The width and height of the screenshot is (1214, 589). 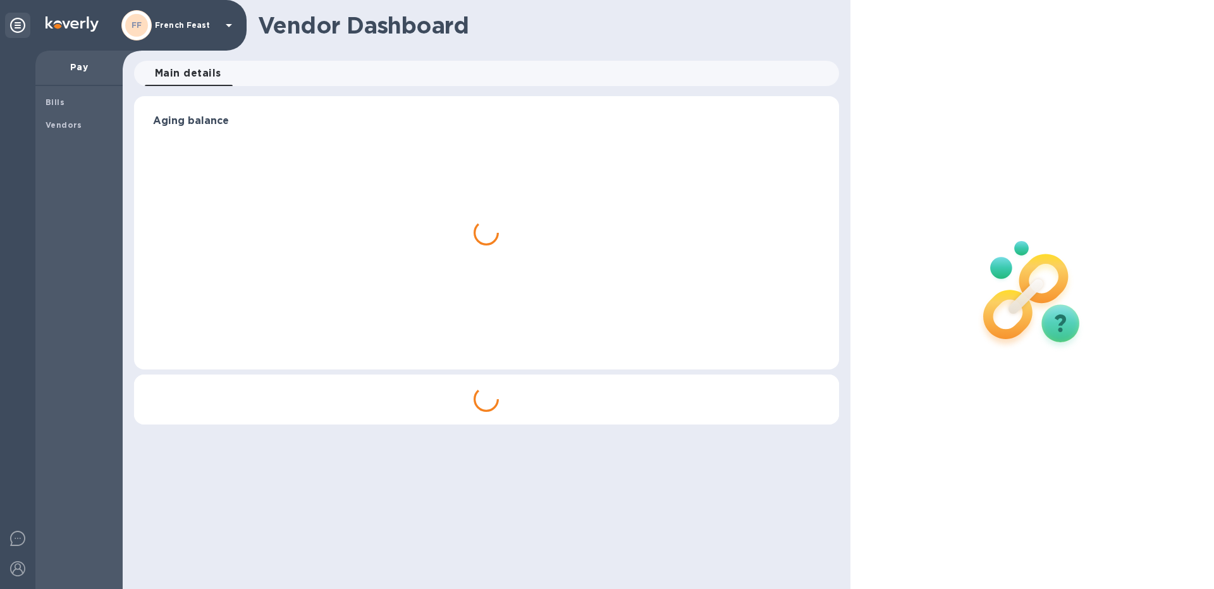 What do you see at coordinates (72, 24) in the screenshot?
I see `img: Logo` at bounding box center [72, 24].